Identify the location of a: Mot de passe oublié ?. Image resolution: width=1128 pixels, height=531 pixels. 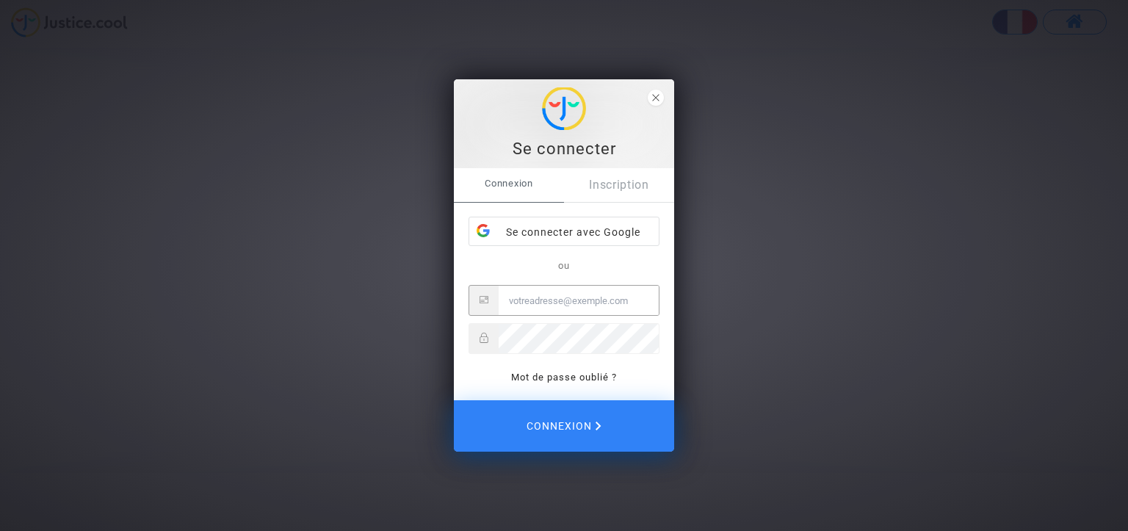
(564, 377).